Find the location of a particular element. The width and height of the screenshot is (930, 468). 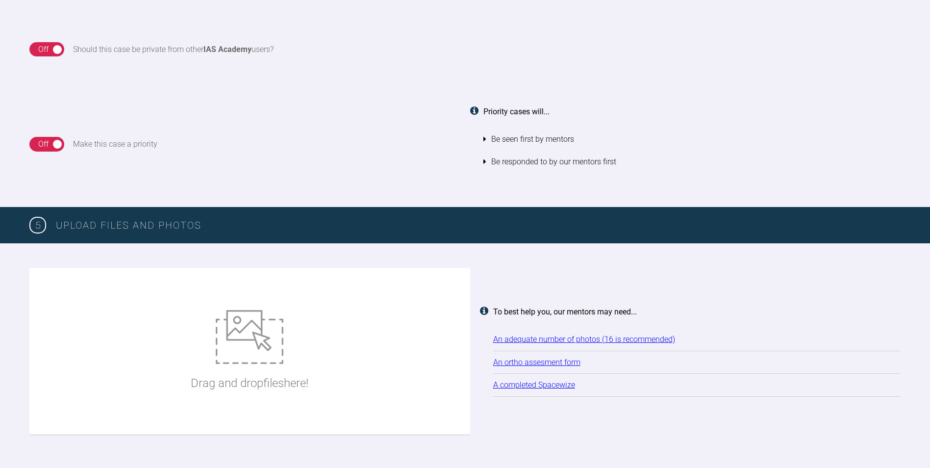

strong: Priority cases will... is located at coordinates (516, 111).